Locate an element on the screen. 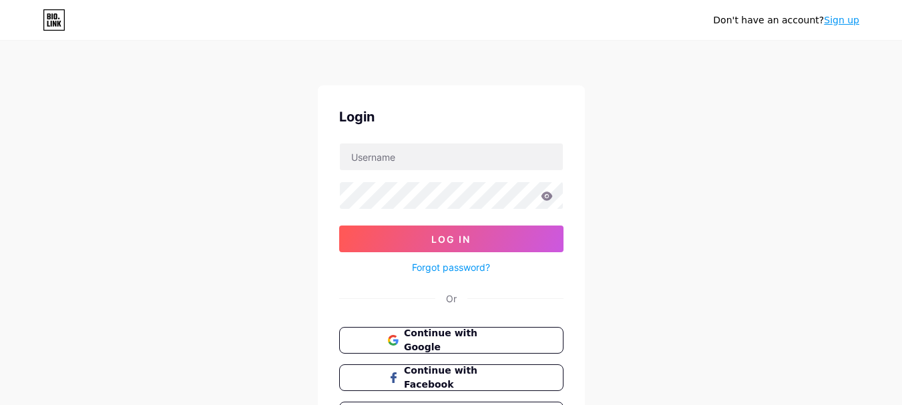 The height and width of the screenshot is (405, 902). span: Continue with Facebook is located at coordinates (459, 378).